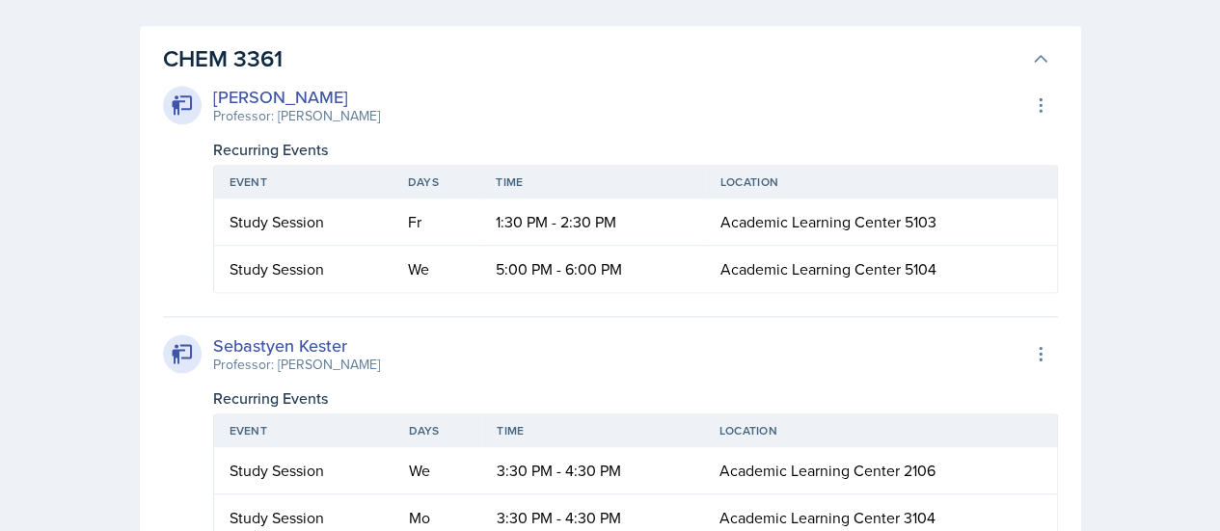 The width and height of the screenshot is (1220, 531). I want to click on td: 3:30 PM - 4:30 PM, so click(592, 471).